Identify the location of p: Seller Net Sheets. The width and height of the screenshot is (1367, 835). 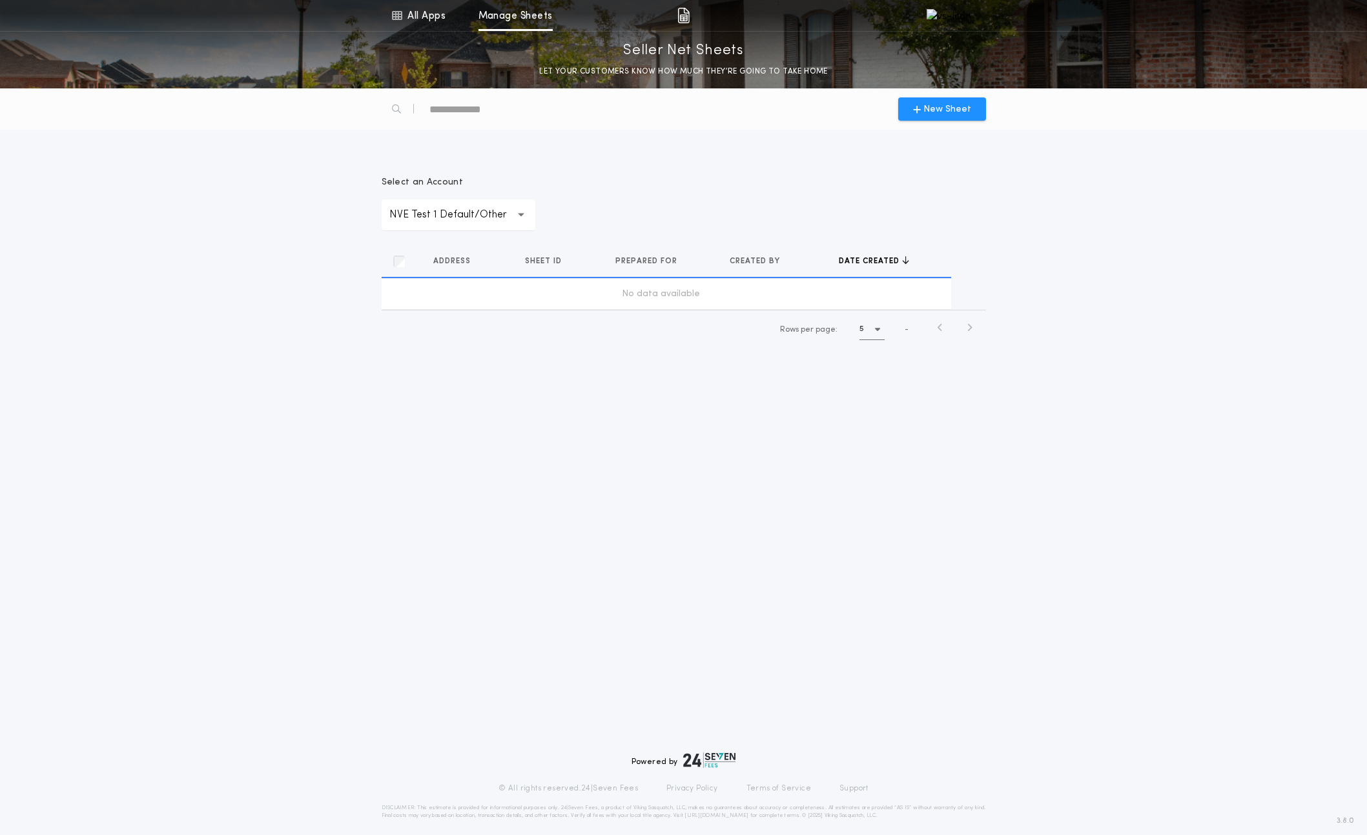
(683, 51).